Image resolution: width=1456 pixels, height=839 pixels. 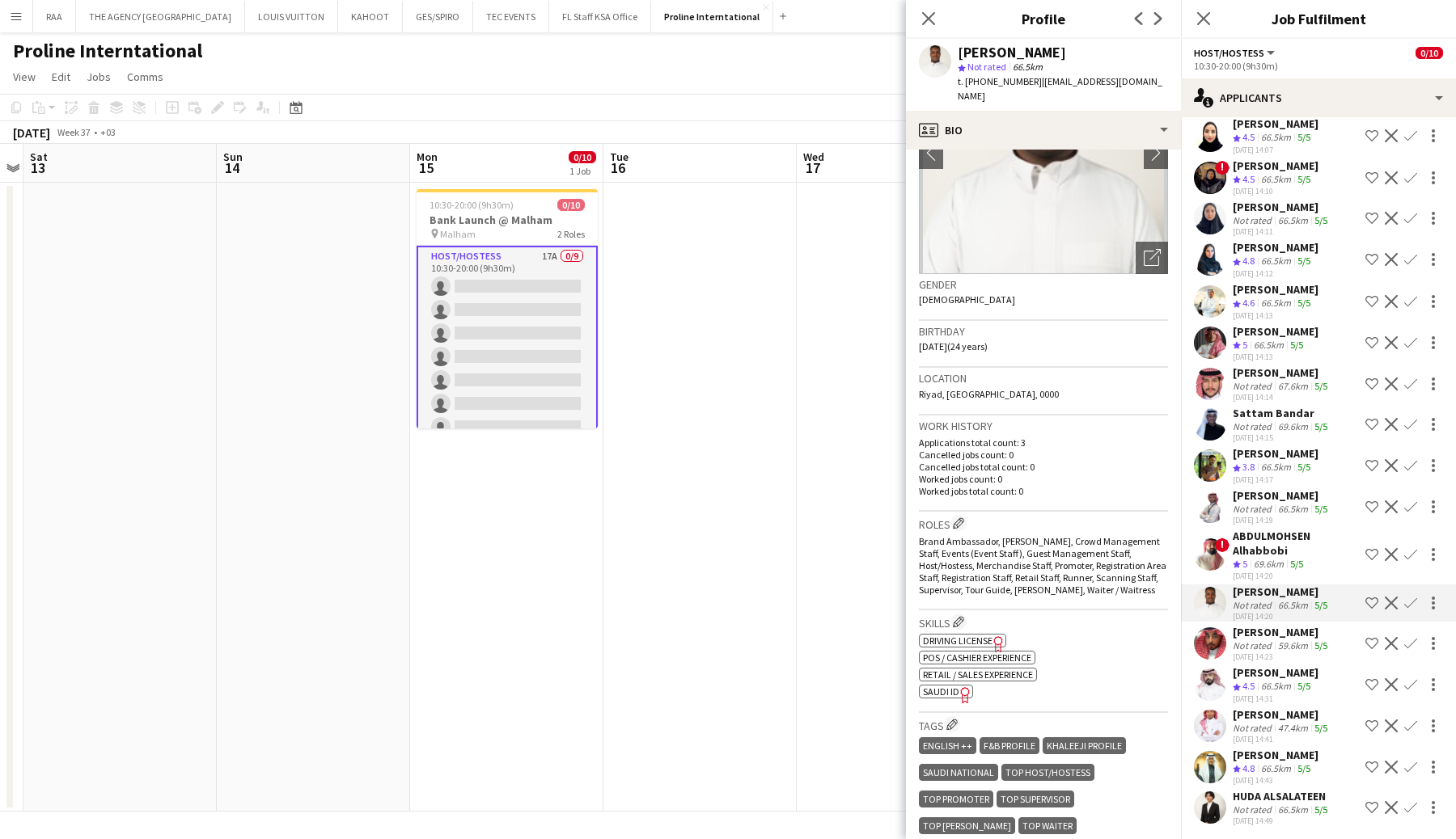 I want to click on button: Host/Hostess, so click(x=1235, y=53).